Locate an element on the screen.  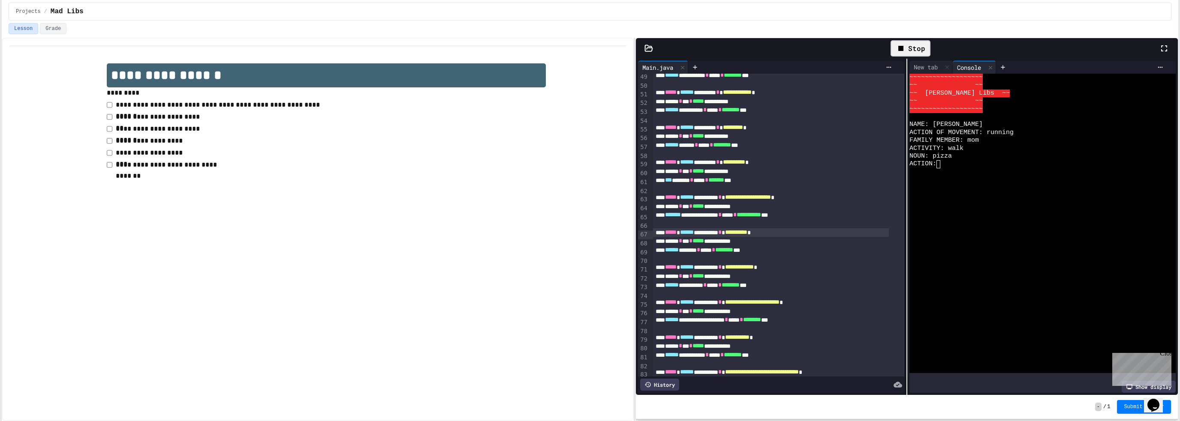
div: 81 is located at coordinates (643, 358).